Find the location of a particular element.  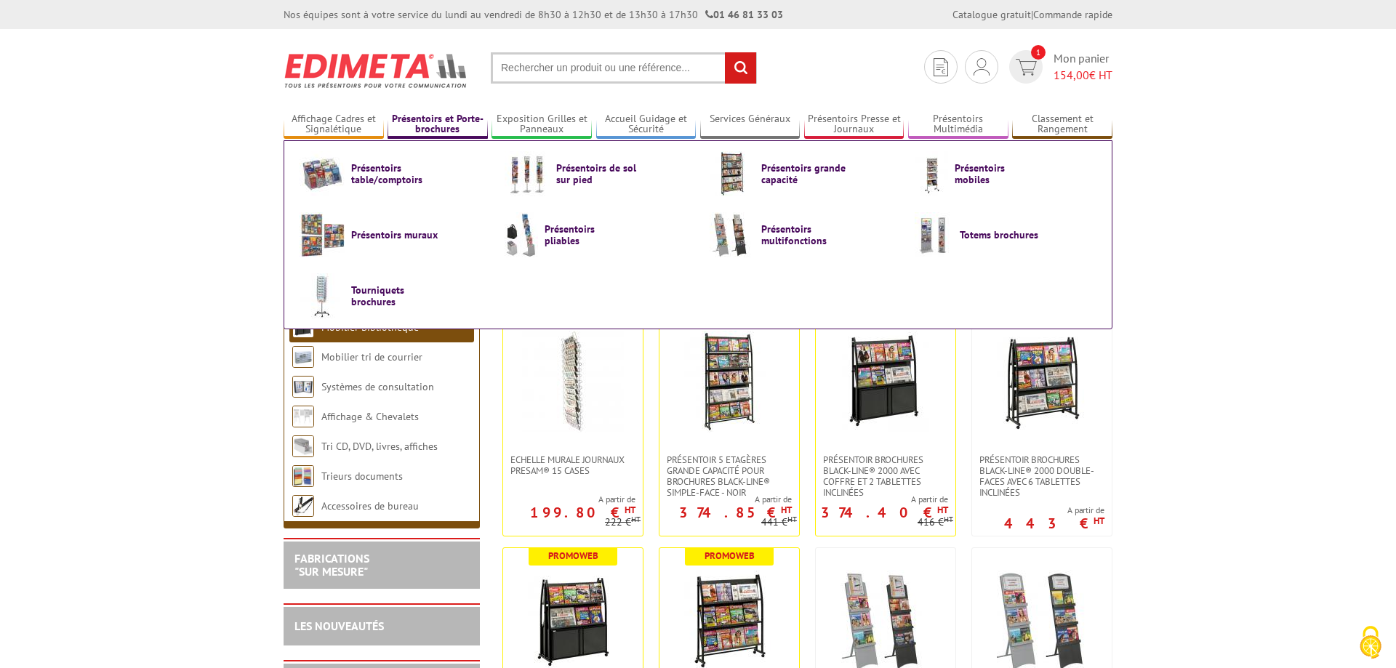

a: Présentoirs grande capacité is located at coordinates (801, 174).